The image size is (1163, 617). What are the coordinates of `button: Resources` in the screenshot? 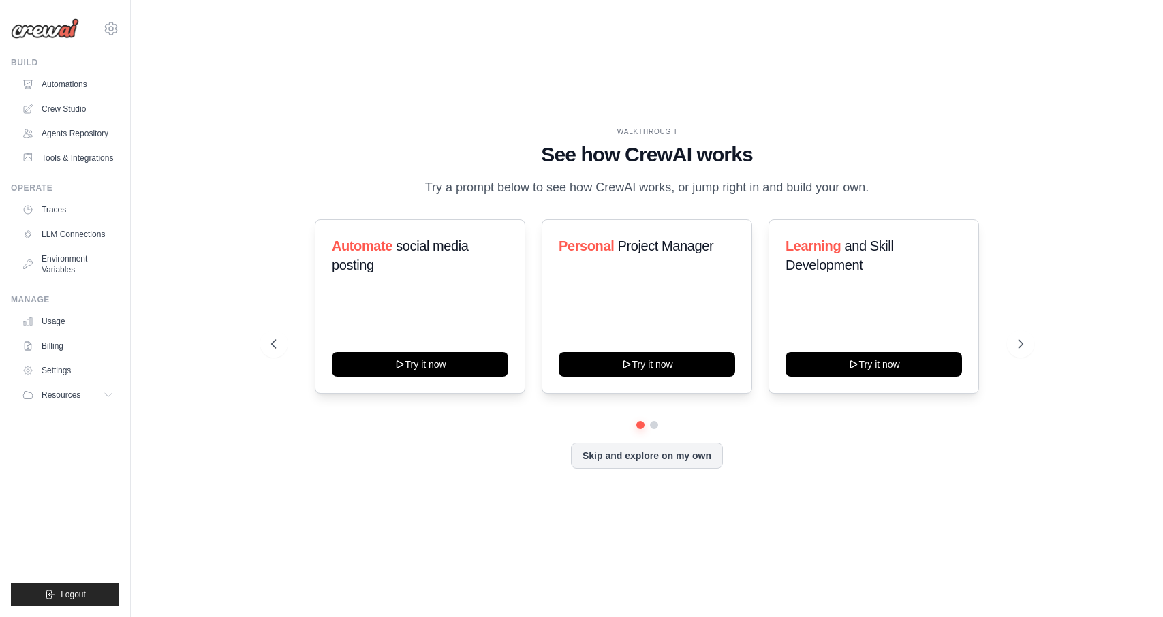 It's located at (67, 395).